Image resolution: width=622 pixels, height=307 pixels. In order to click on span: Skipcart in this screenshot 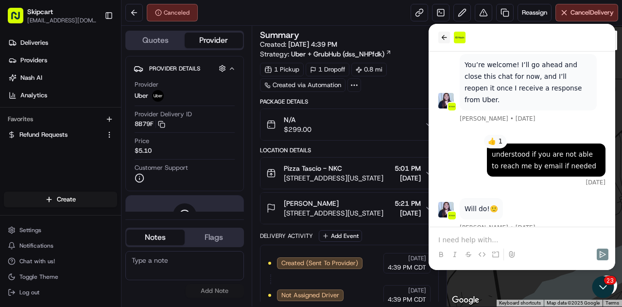, I will do `click(40, 12)`.